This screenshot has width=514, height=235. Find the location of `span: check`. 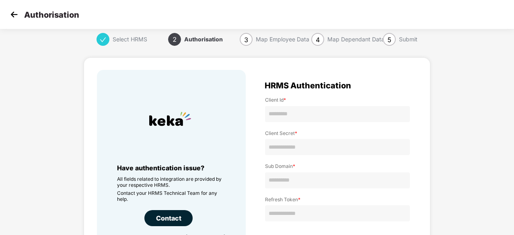

span: check is located at coordinates (103, 40).